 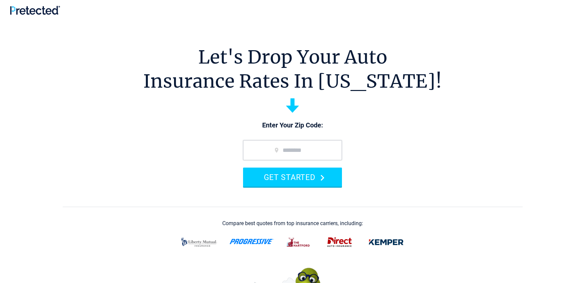 What do you see at coordinates (292, 177) in the screenshot?
I see `button: GET STARTED` at bounding box center [292, 177].